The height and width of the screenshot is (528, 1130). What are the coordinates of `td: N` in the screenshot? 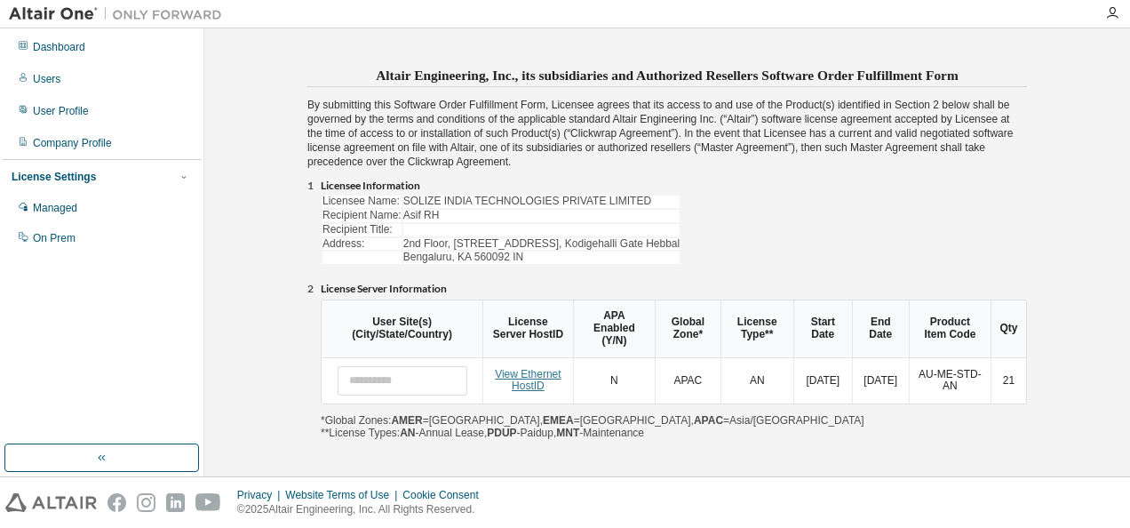 It's located at (614, 381).